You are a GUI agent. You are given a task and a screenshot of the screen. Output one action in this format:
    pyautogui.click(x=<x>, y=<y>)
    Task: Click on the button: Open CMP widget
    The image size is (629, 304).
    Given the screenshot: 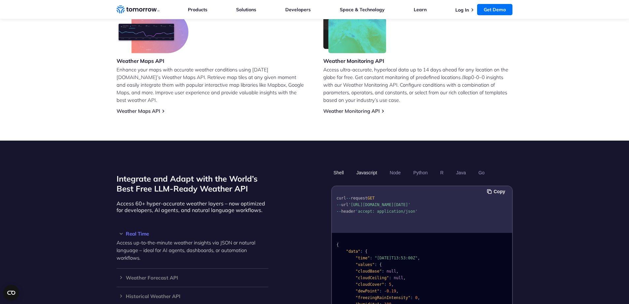 What is the action you would take?
    pyautogui.click(x=11, y=292)
    